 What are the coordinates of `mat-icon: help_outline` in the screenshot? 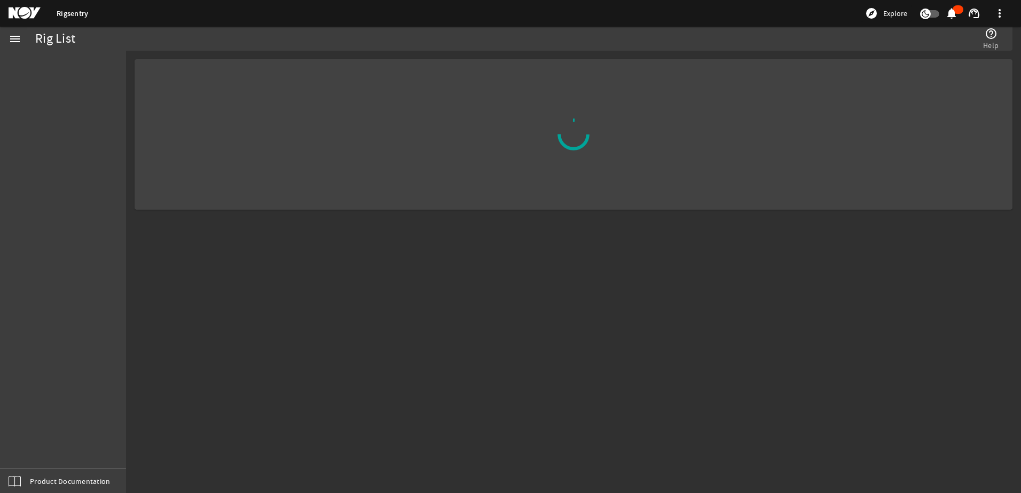 It's located at (991, 34).